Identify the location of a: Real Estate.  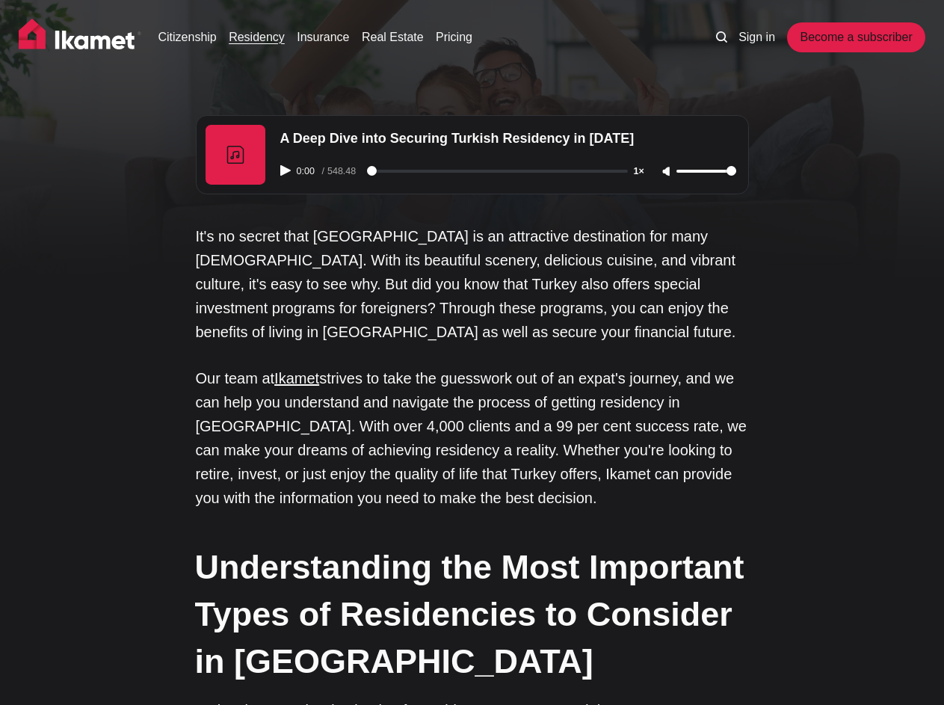
(393, 37).